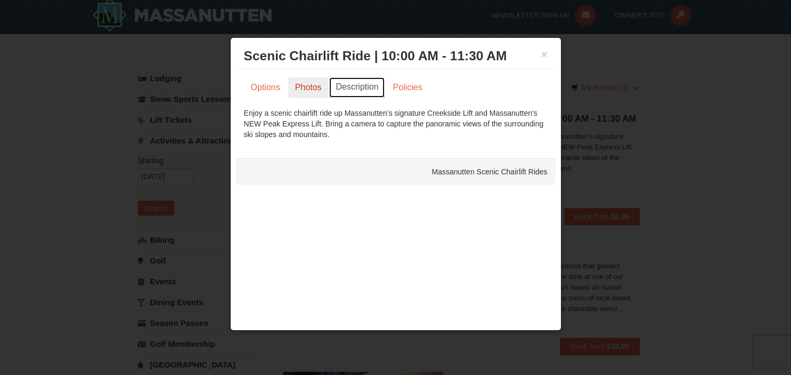 The height and width of the screenshot is (375, 791). I want to click on a: Description, so click(357, 87).